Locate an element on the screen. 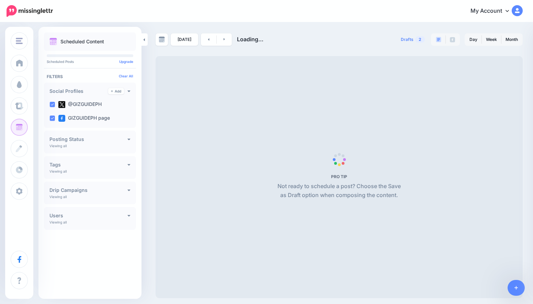 The height and width of the screenshot is (304, 533). h4: Filters is located at coordinates (90, 76).